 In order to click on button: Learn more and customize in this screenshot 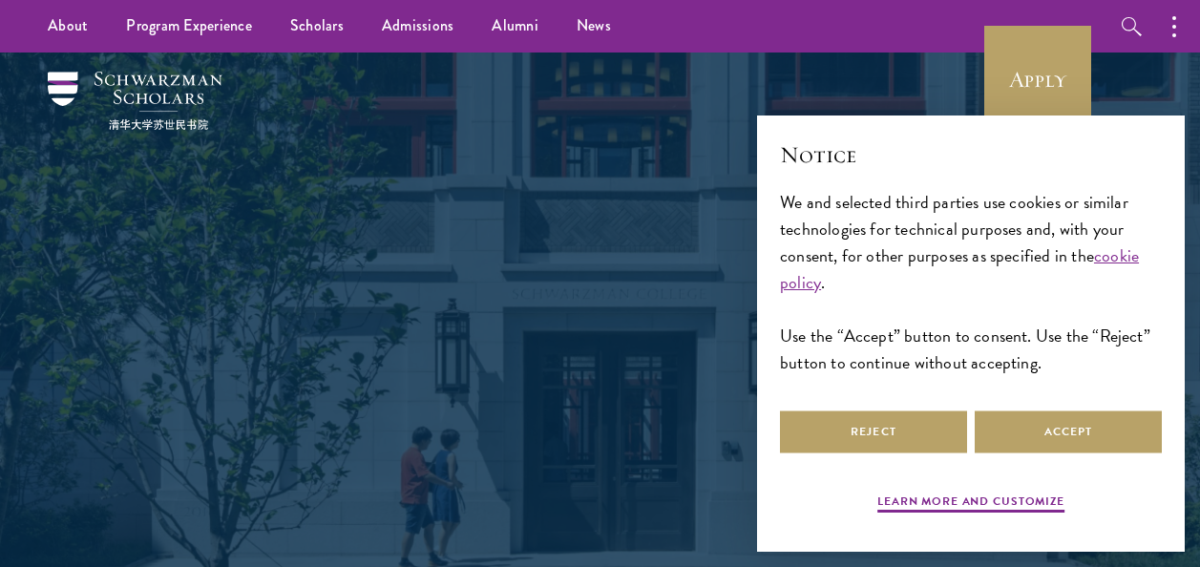, I will do `click(971, 504)`.